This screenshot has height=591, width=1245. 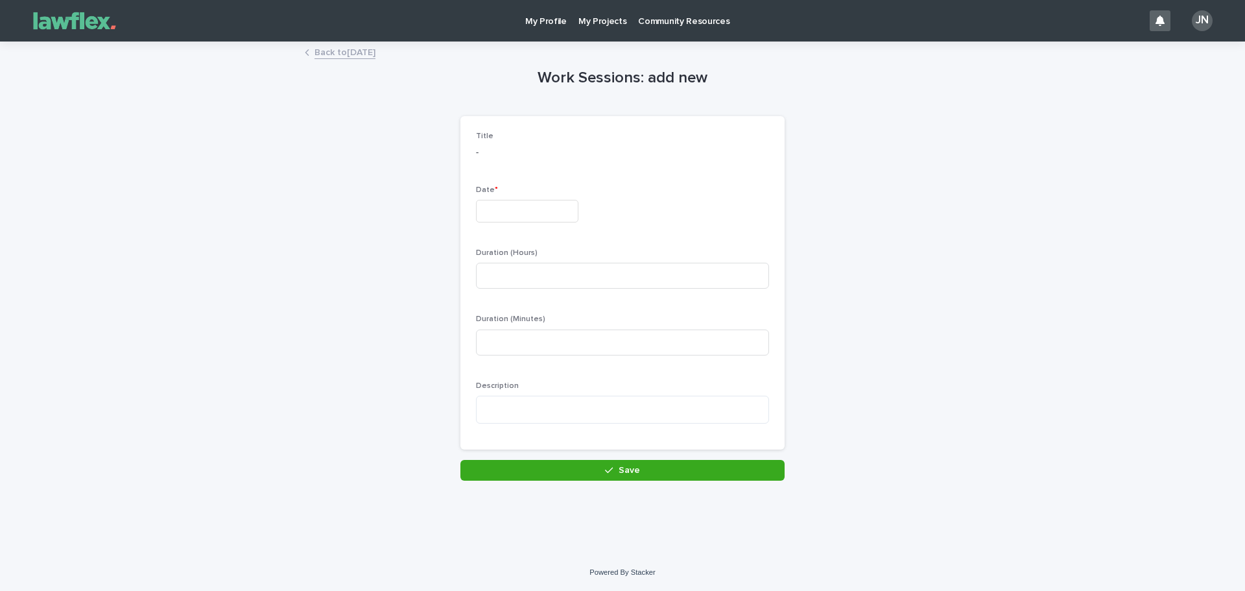 What do you see at coordinates (1202, 21) in the screenshot?
I see `div: JN` at bounding box center [1202, 21].